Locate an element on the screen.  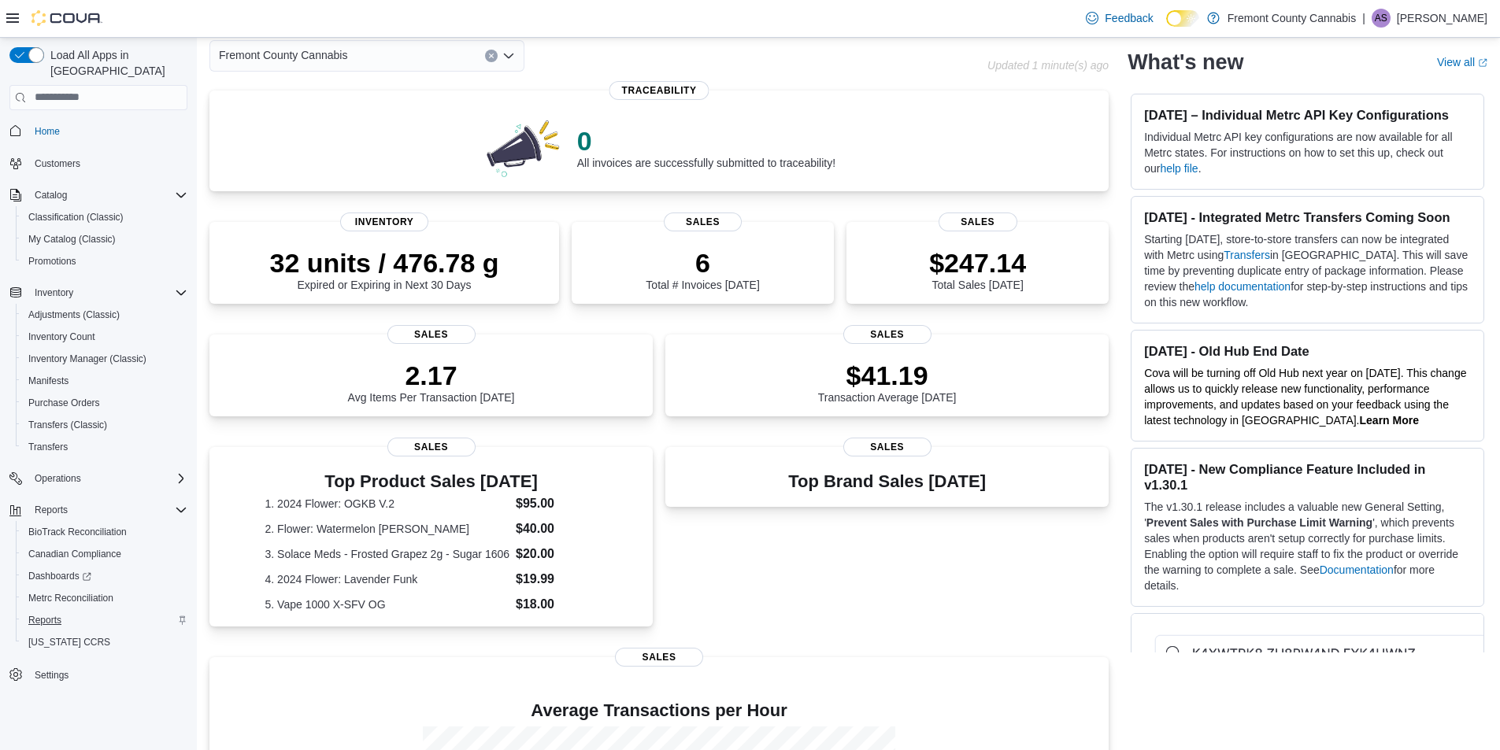
span: Feedback is located at coordinates (1128, 18).